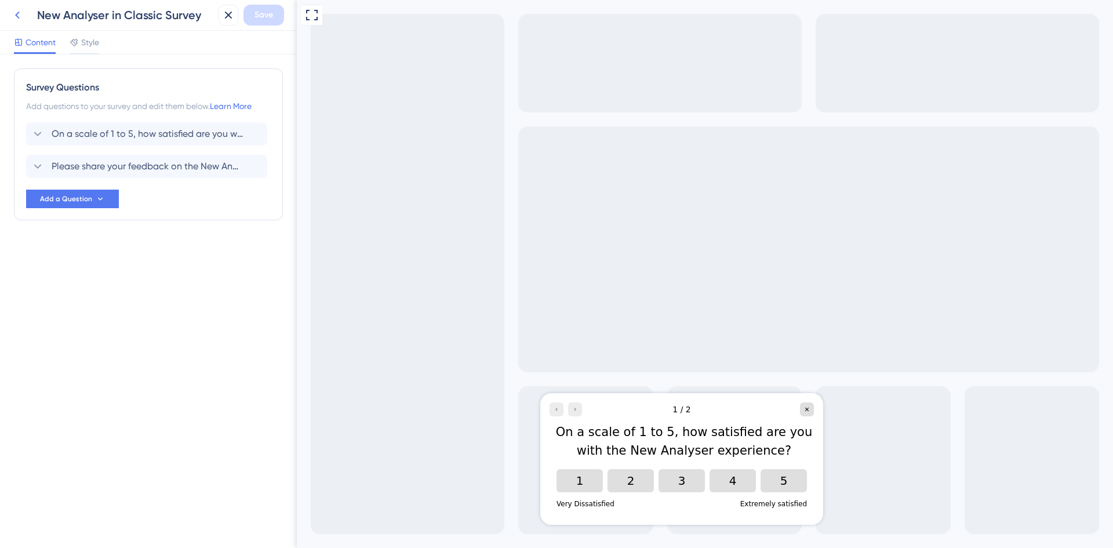 The width and height of the screenshot is (1113, 548). I want to click on span: Question 1 / 2, so click(141, 16).